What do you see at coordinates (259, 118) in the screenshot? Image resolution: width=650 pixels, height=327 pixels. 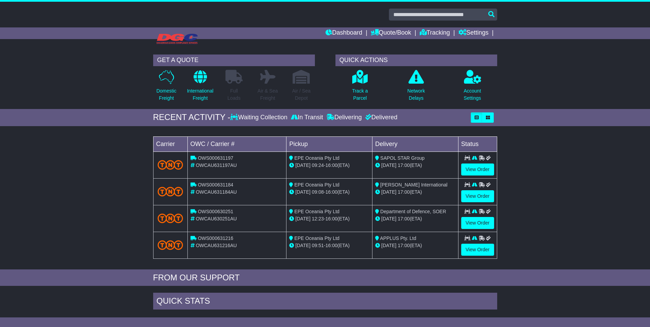 I see `div: Waiting Collection` at bounding box center [259, 118].